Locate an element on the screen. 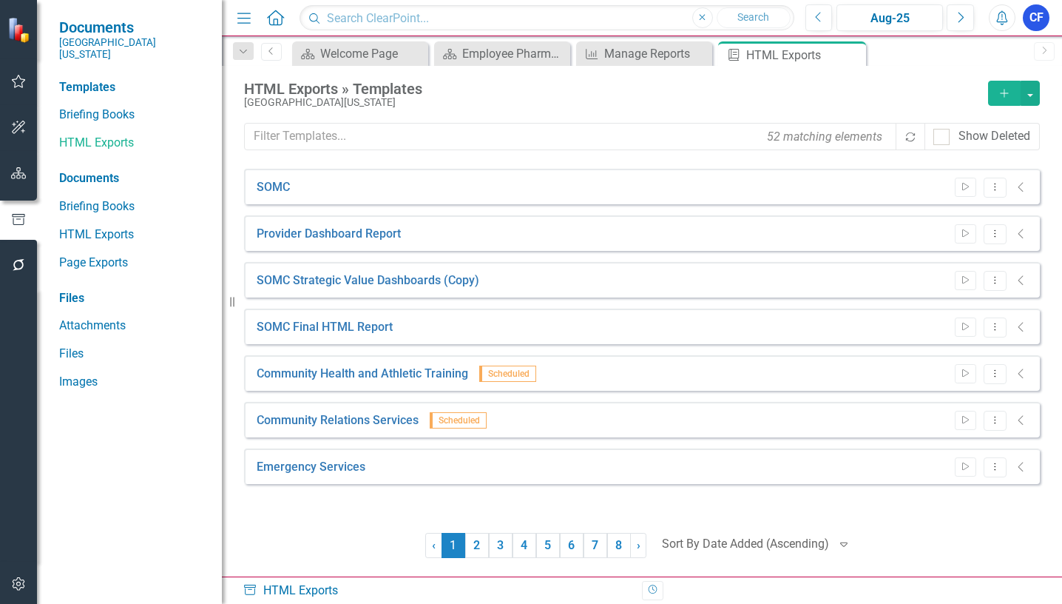  a: Community Health and Athletic Training is located at coordinates (362, 374).